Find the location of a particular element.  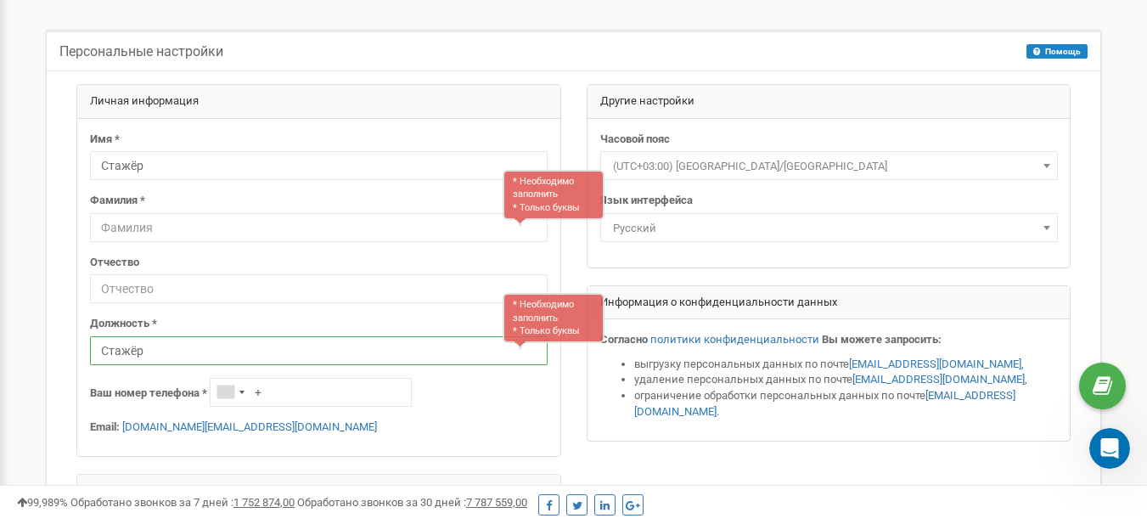

input: Фамилия is located at coordinates (318, 227).